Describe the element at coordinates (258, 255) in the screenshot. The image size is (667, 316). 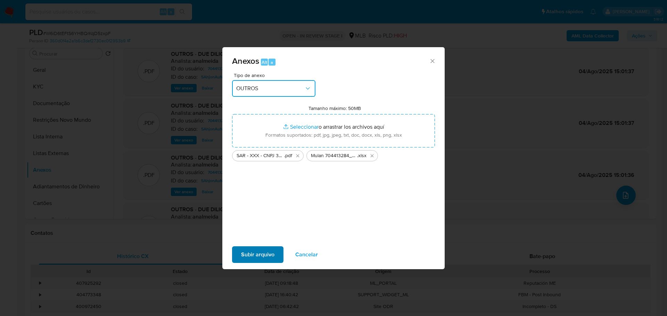
I see `button: Subir arquivo` at that location.